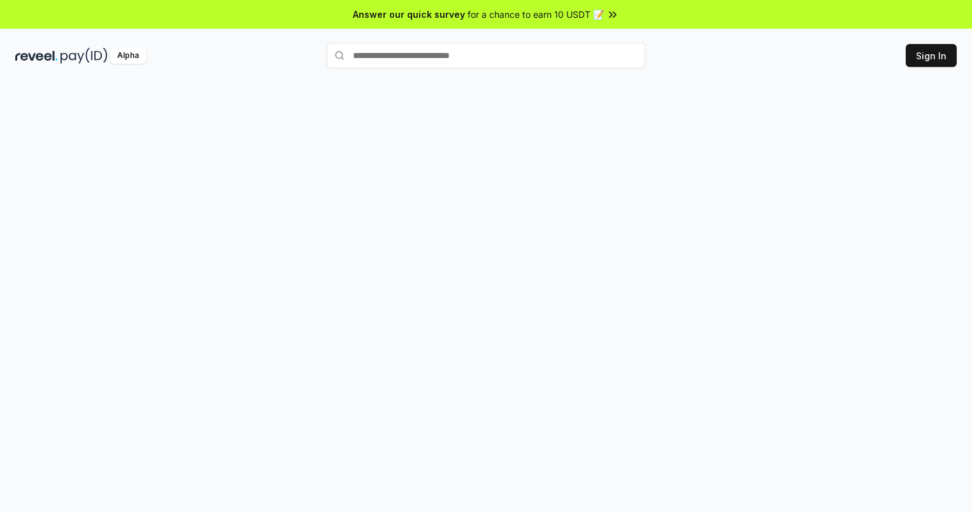 The image size is (972, 512). What do you see at coordinates (536, 14) in the screenshot?
I see `span: for a chance to earn 10 USDT 📝` at bounding box center [536, 14].